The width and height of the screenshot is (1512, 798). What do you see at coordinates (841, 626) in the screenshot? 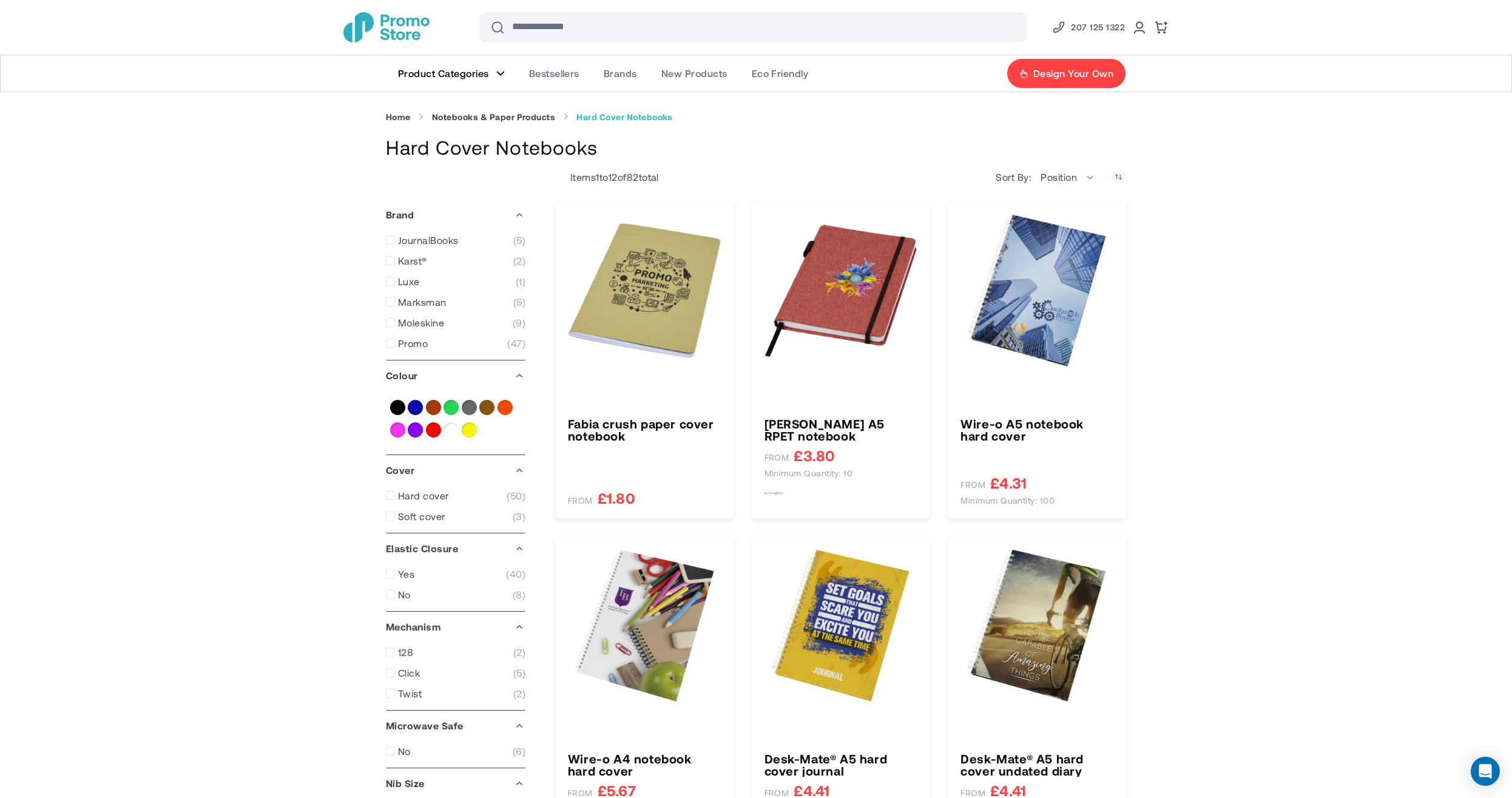
I see `img: Desk-Mate® A5 hard cover journal` at bounding box center [841, 626].